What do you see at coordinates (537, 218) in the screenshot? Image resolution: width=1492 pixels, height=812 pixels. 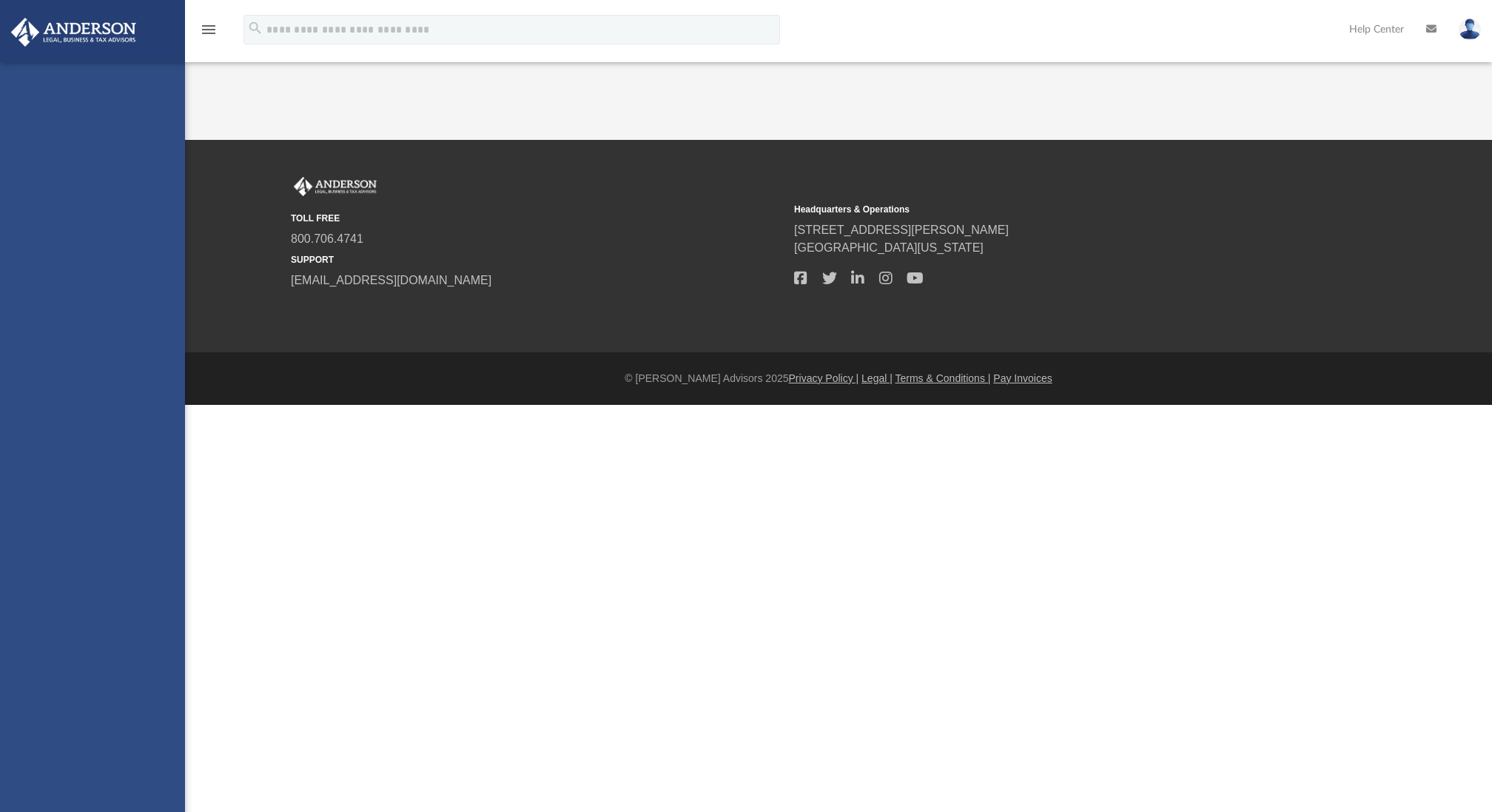 I see `small: TOLL FREE` at bounding box center [537, 218].